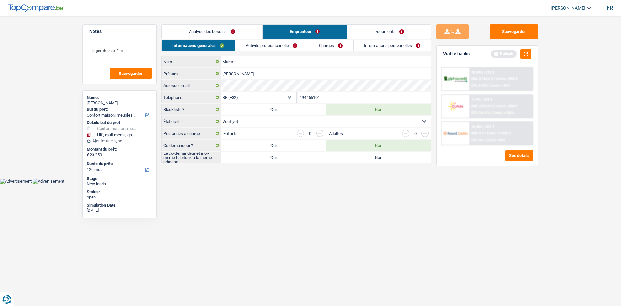 The image size is (621, 306). I want to click on label: Durée du prêt:, so click(119, 164).